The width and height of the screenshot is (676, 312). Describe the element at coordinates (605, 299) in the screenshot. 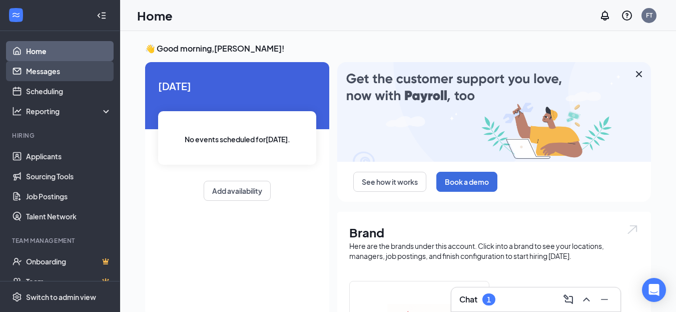

I see `svg: Minimize` at that location.